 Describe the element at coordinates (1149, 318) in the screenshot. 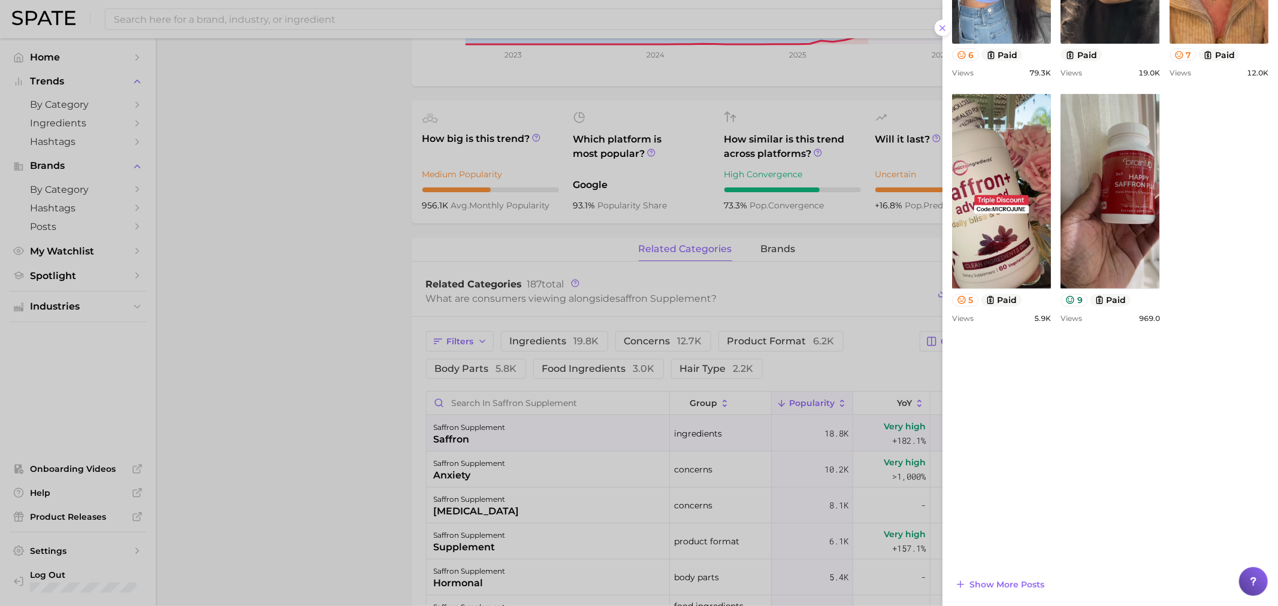

I see `span: 969.0` at that location.